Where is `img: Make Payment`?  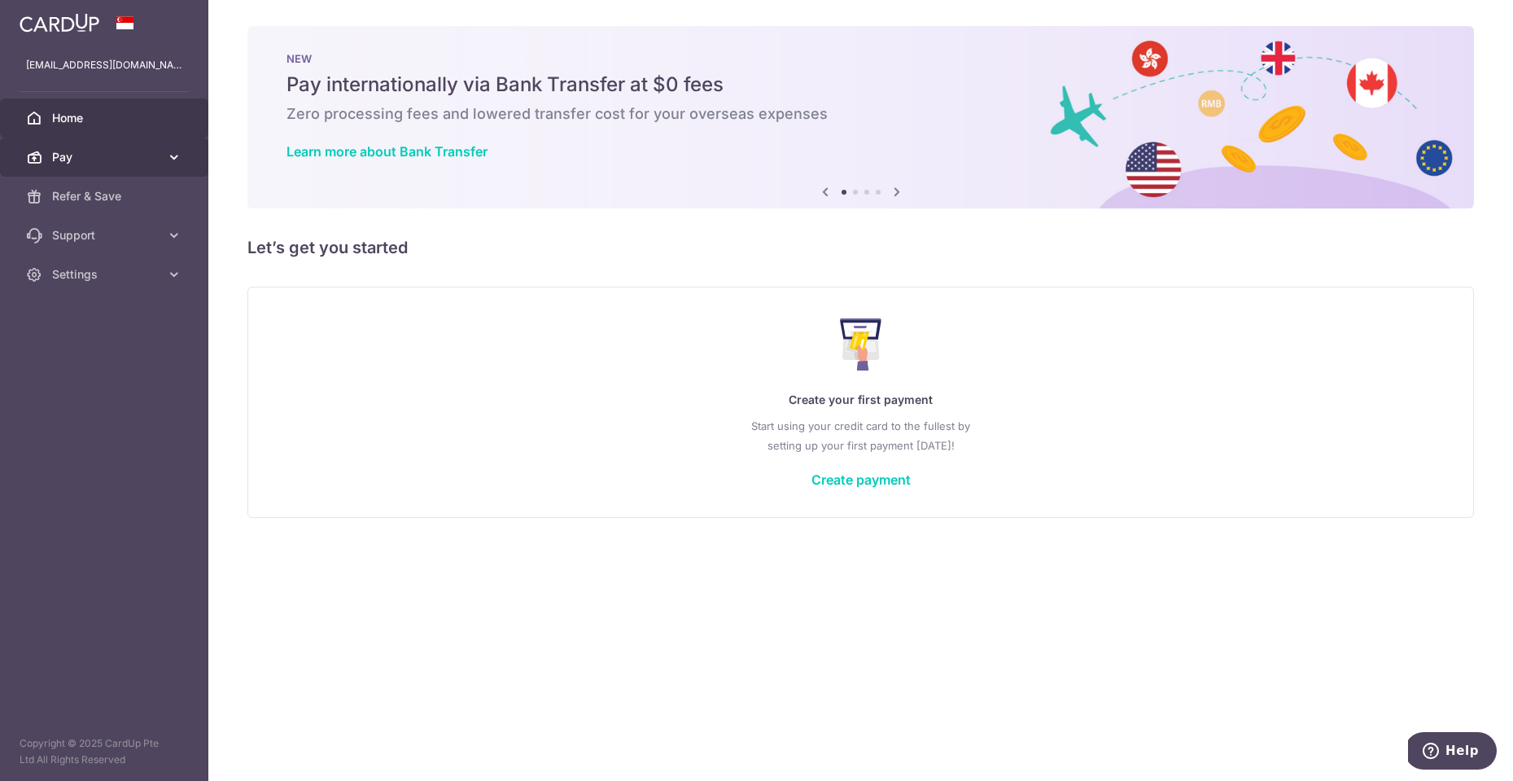 img: Make Payment is located at coordinates (860, 344).